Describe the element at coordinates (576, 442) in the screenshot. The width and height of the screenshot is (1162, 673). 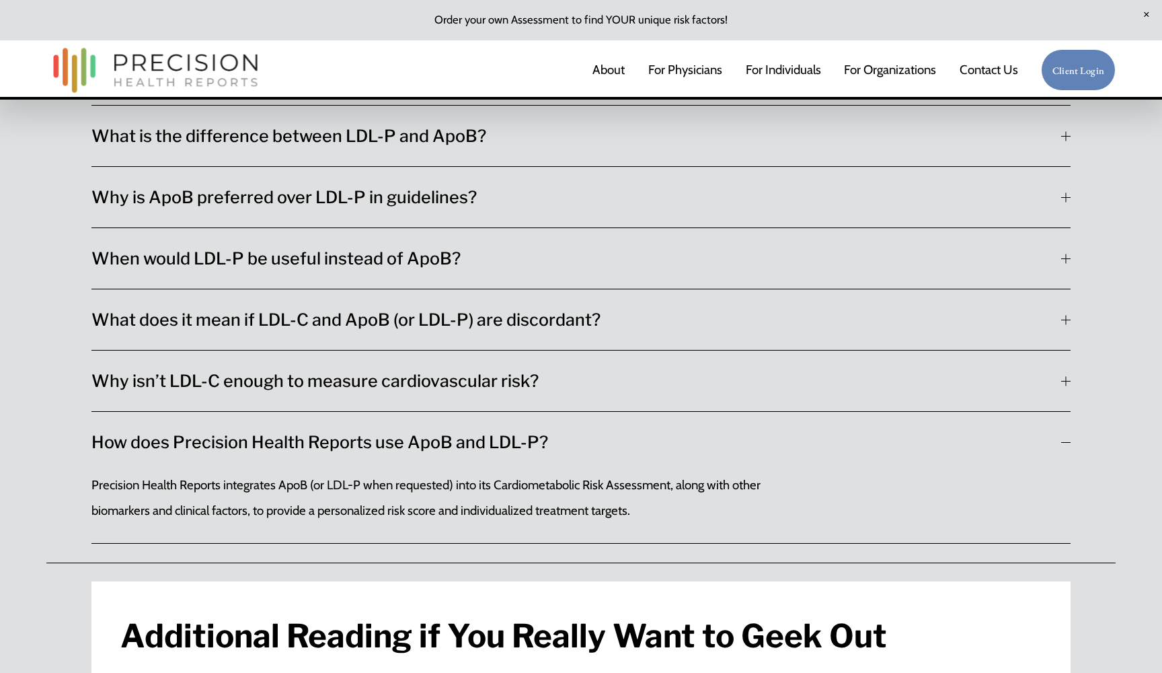
I see `span: How does Precision Health Reports use ApoB and LDL-P?` at that location.